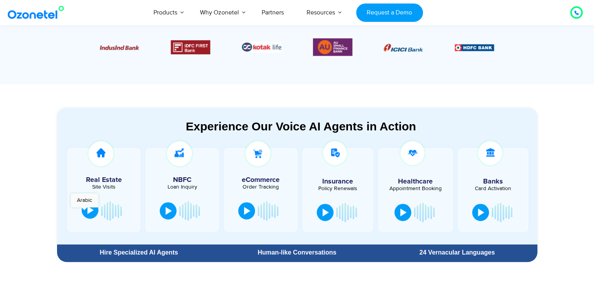 The height and width of the screenshot is (285, 594). I want to click on div: Human-like Conversations, so click(297, 253).